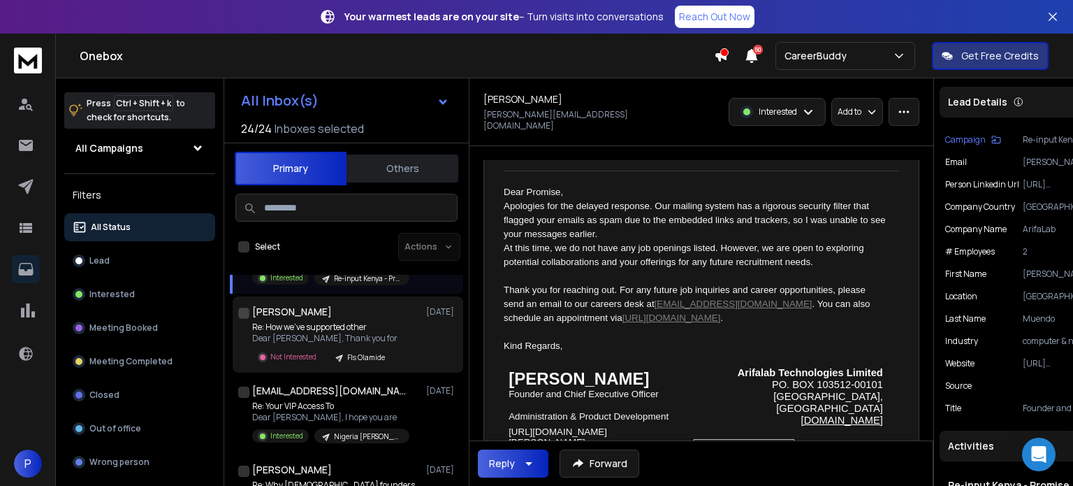  What do you see at coordinates (827, 384) in the screenshot?
I see `span: PO. BOX 103512-00101` at bounding box center [827, 384].